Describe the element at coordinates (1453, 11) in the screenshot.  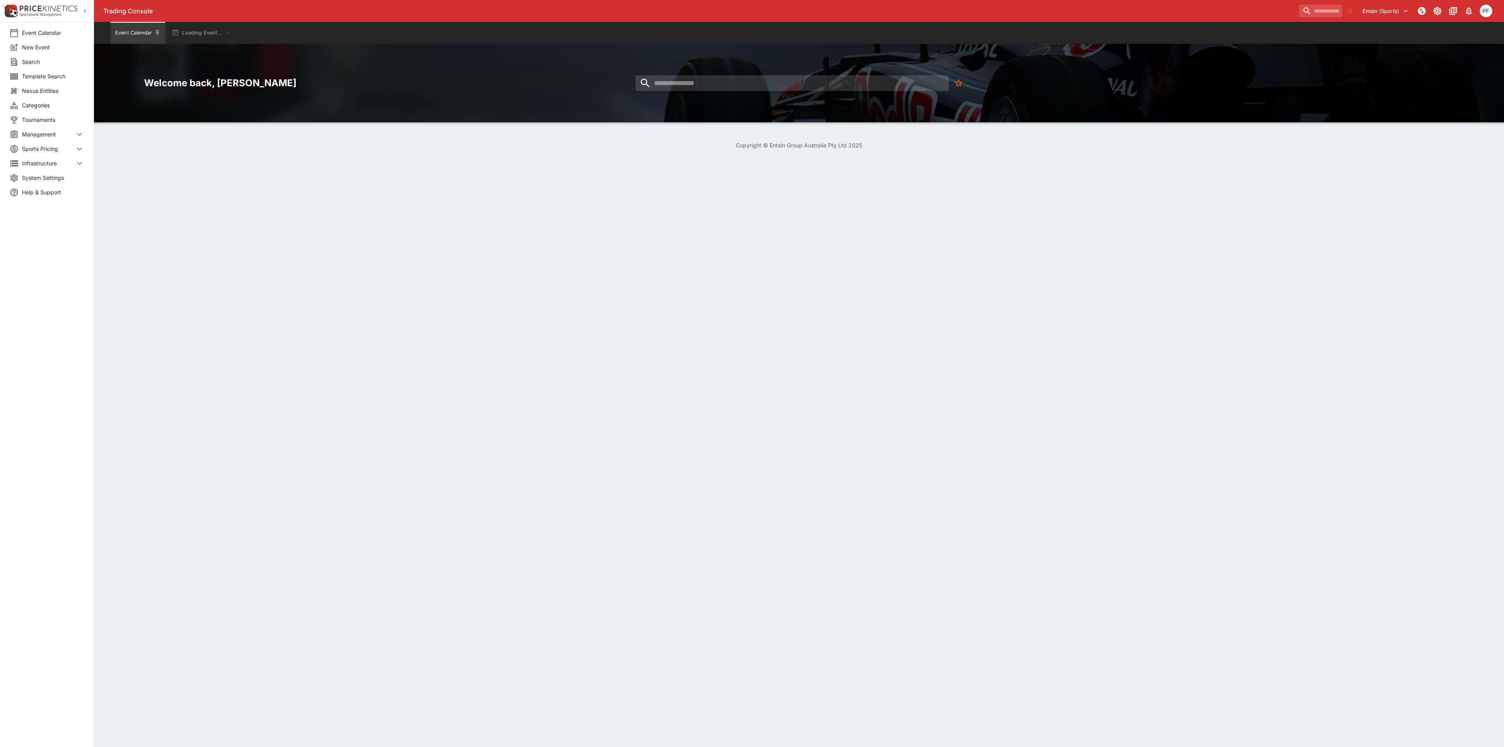
I see `button: Documentation` at that location.